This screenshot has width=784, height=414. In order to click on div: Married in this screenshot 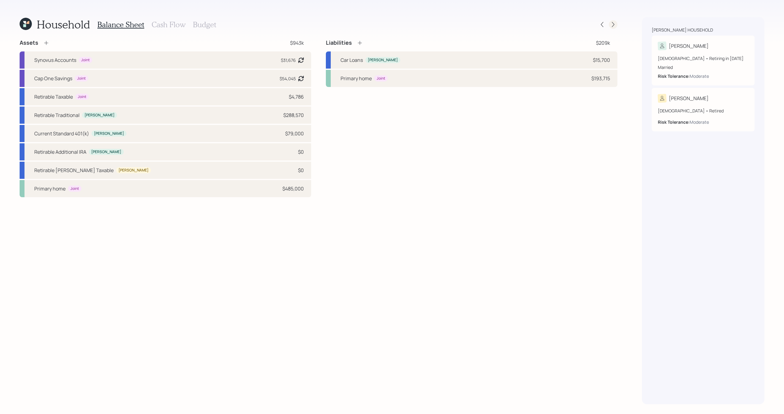, I will do `click(704, 67)`.